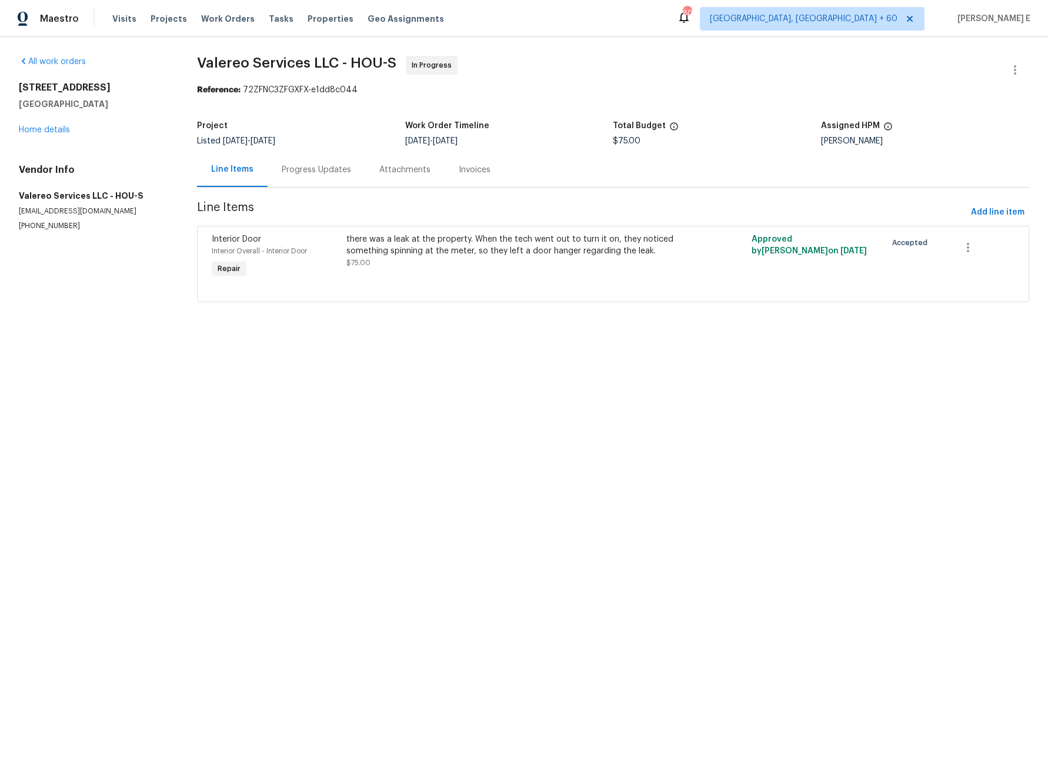 The width and height of the screenshot is (1048, 759). I want to click on b: Reference:, so click(219, 90).